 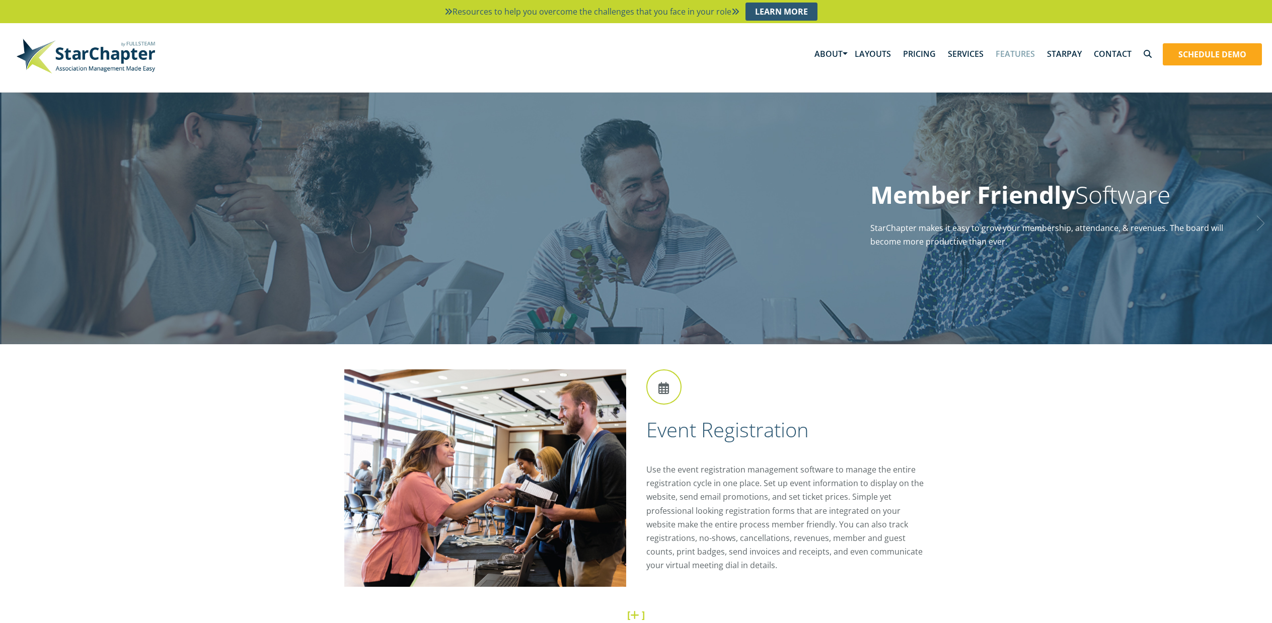 I want to click on a: Next, so click(x=1264, y=221).